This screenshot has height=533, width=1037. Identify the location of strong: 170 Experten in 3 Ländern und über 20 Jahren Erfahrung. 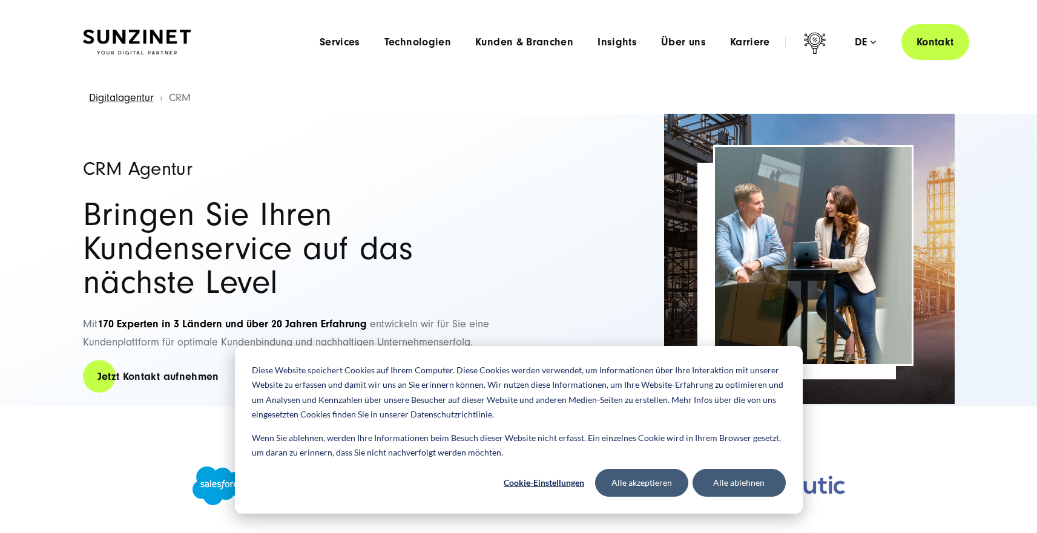
(232, 324).